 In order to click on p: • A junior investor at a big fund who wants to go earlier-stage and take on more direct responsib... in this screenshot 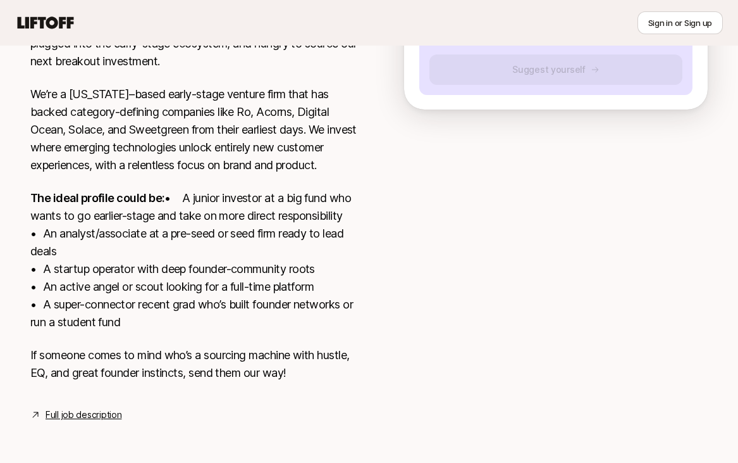, I will do `click(197, 260)`.